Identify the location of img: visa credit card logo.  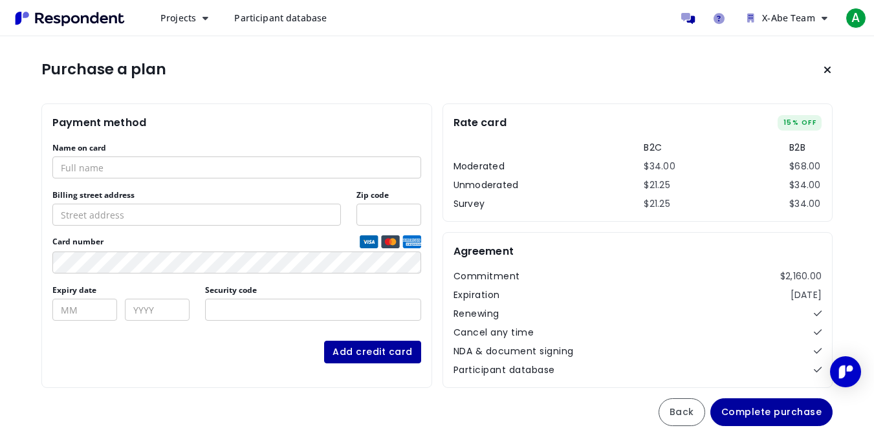
(369, 242).